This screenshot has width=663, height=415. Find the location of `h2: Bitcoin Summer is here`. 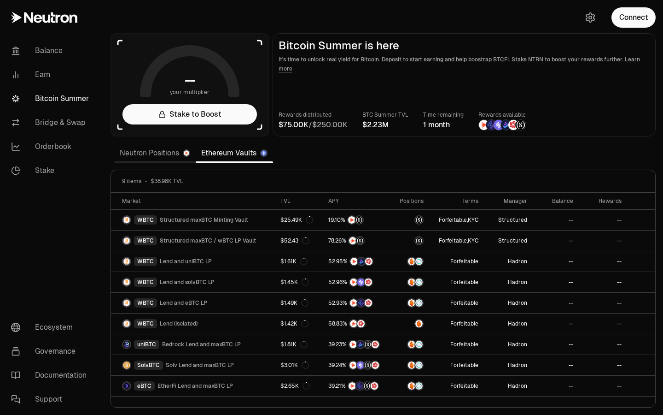

h2: Bitcoin Summer is here is located at coordinates (464, 46).